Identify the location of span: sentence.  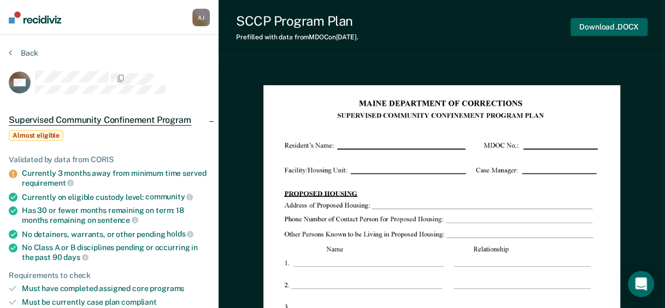
(117, 220).